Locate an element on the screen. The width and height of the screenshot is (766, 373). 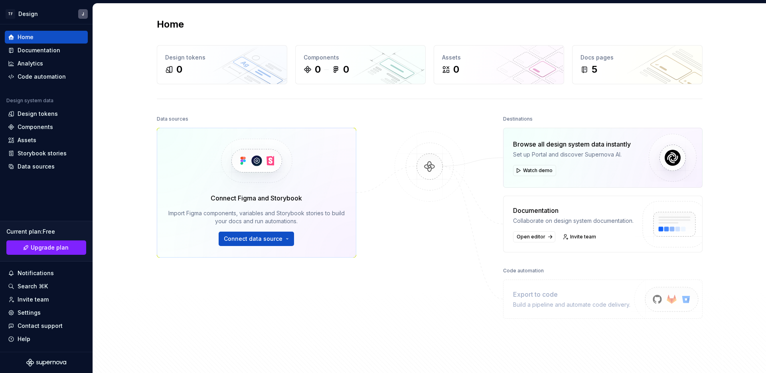
div: Browse all design system data instantly is located at coordinates (572, 144).